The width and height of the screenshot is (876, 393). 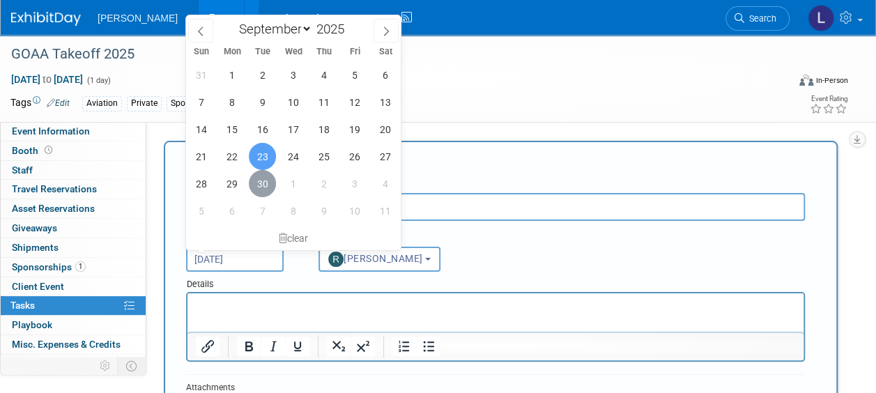 What do you see at coordinates (35, 247) in the screenshot?
I see `span: Shipments` at bounding box center [35, 247].